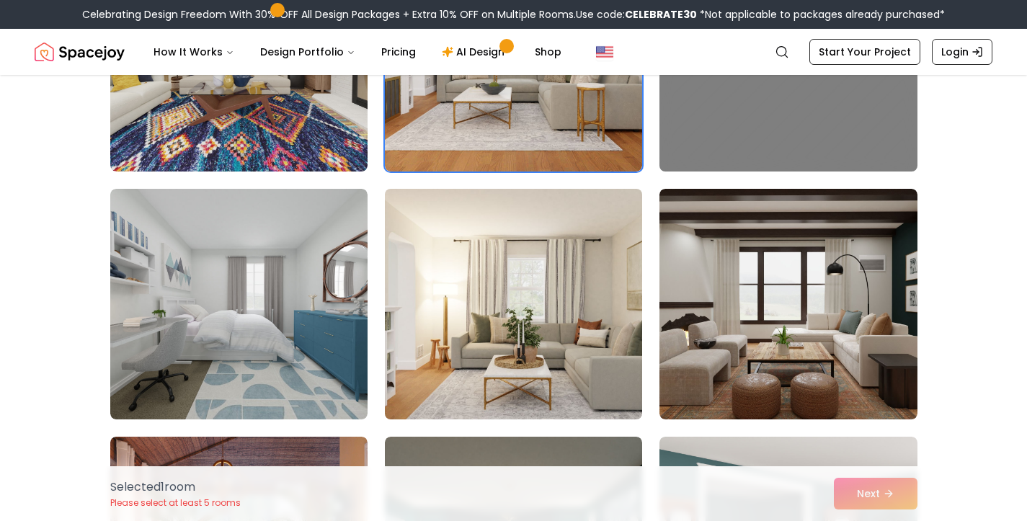 This screenshot has height=521, width=1027. Describe the element at coordinates (79, 52) in the screenshot. I see `img: Spacejoy Logo` at that location.